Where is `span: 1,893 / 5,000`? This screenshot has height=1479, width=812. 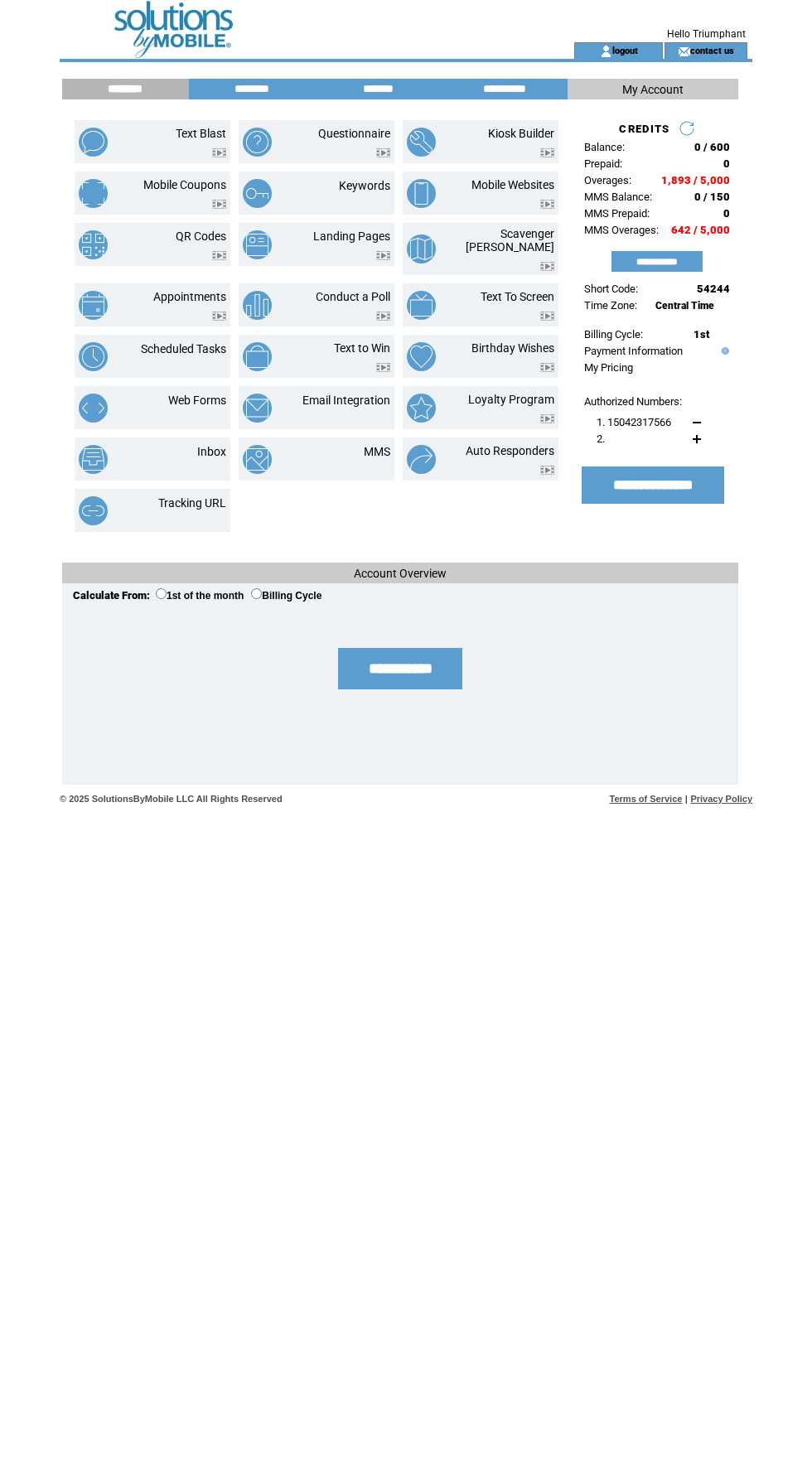 span: 1,893 / 5,000 is located at coordinates (695, 180).